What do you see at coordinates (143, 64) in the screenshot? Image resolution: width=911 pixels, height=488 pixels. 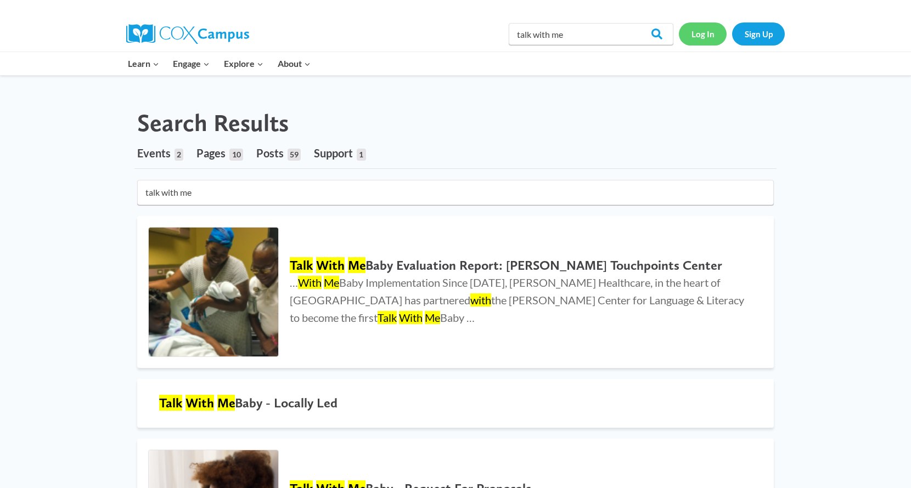 I see `button: Child menu of Learn` at bounding box center [143, 64].